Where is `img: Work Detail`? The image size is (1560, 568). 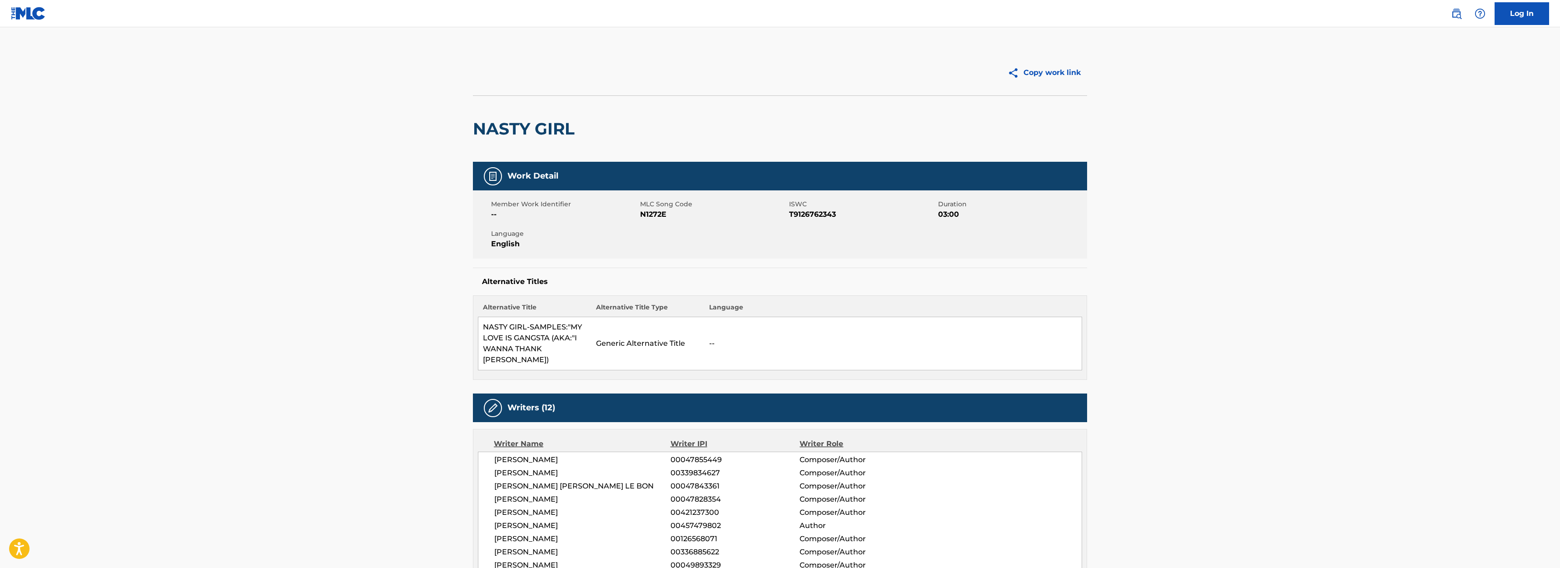
img: Work Detail is located at coordinates (493, 176).